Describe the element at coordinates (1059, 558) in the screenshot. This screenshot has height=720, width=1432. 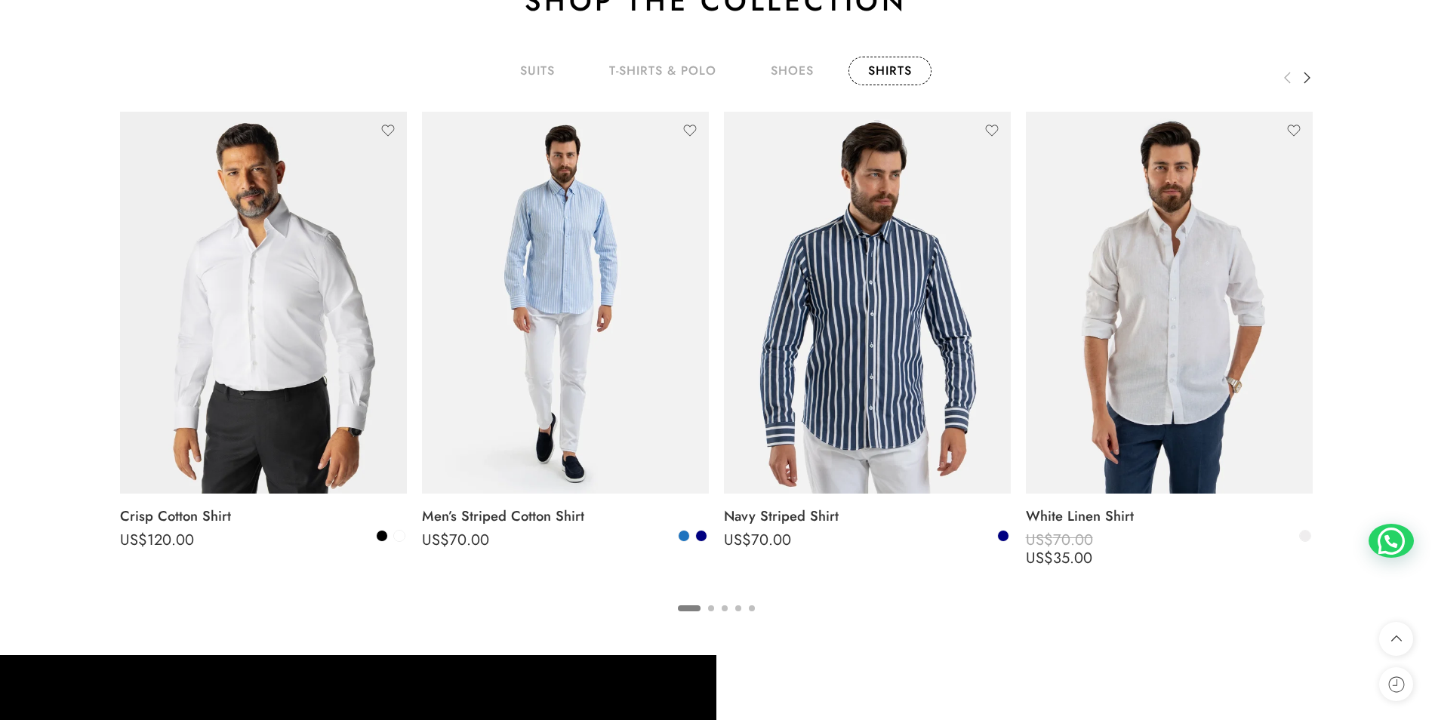
I see `bdi: 35.00` at that location.